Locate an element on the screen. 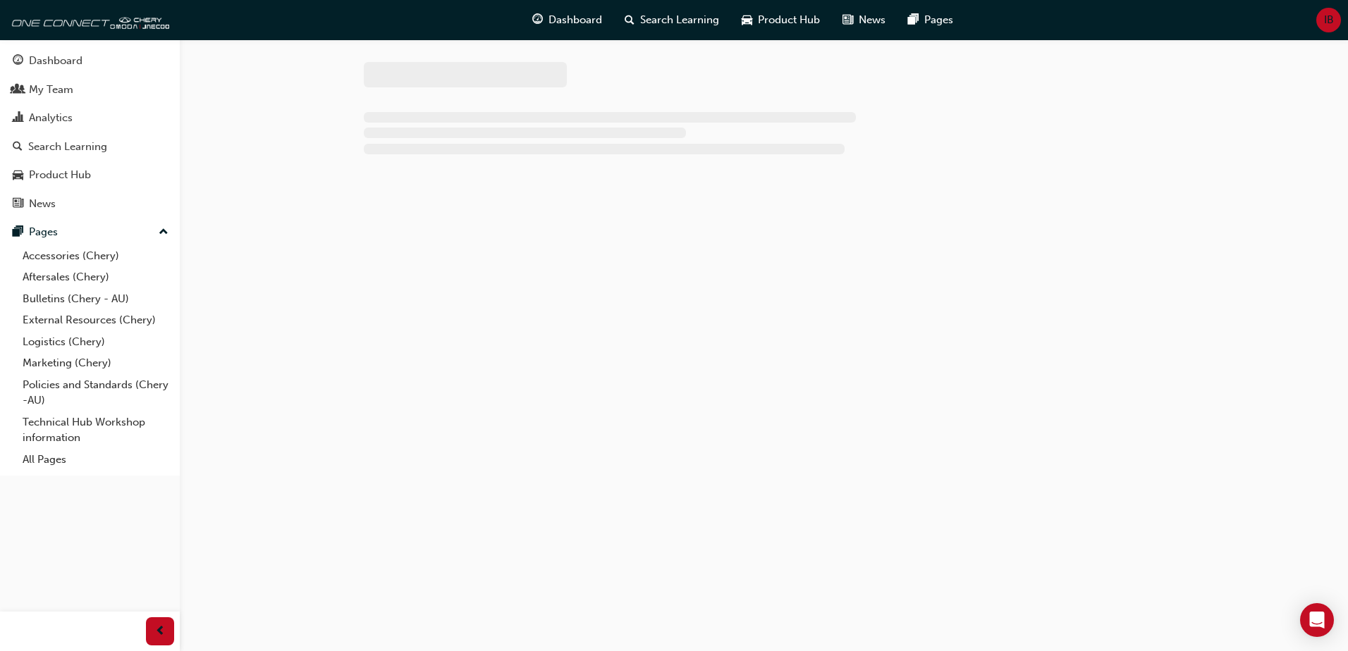 This screenshot has width=1348, height=651. a: Accessories (Chery) is located at coordinates (95, 256).